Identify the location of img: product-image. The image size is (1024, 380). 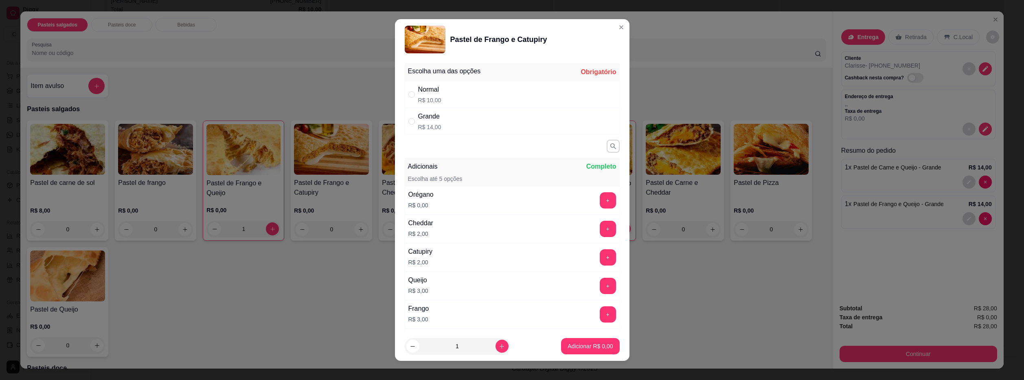
(425, 40).